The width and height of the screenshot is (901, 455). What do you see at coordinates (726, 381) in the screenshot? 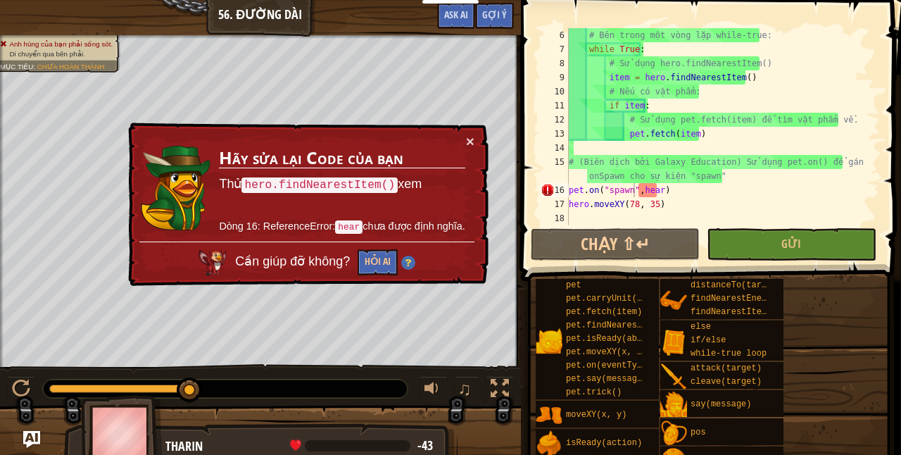
I see `span: cleave(target)` at bounding box center [726, 381].